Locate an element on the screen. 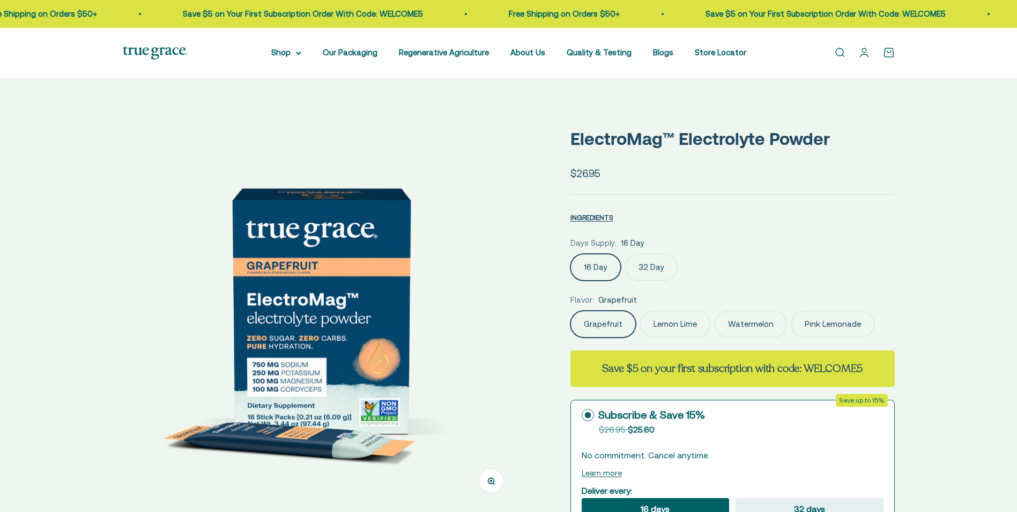 This screenshot has width=1017, height=512. a: Our Packaging is located at coordinates (350, 52).